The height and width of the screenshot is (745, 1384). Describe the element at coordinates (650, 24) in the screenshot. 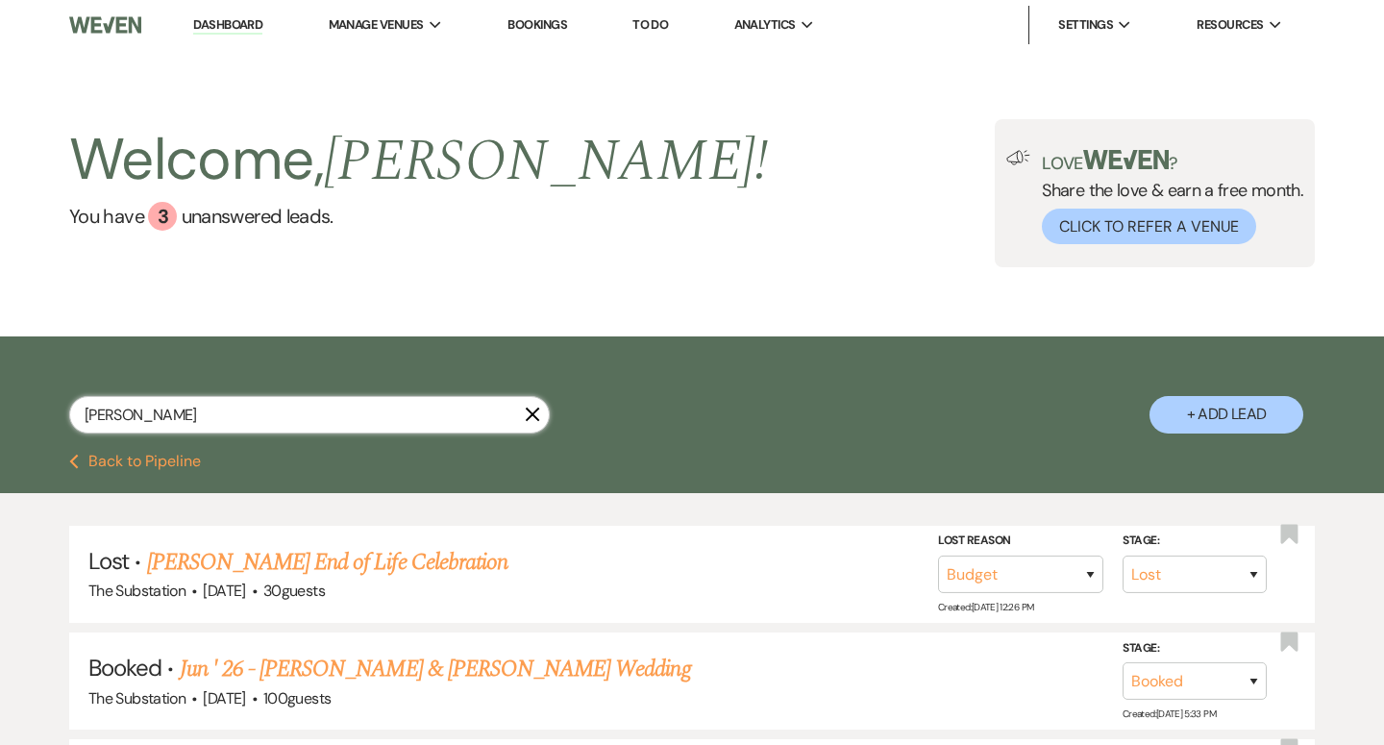

I see `a: To Do` at that location.